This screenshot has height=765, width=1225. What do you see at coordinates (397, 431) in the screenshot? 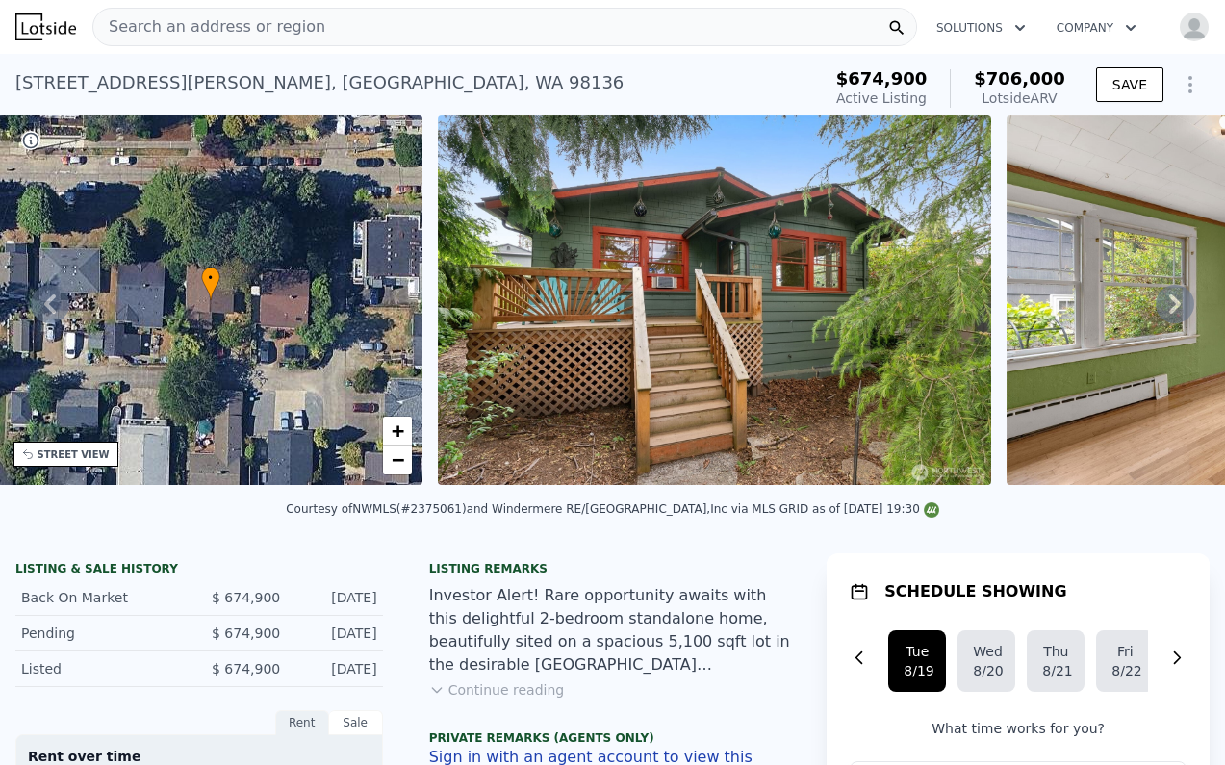
I see `a: Zoom in` at bounding box center [397, 431].